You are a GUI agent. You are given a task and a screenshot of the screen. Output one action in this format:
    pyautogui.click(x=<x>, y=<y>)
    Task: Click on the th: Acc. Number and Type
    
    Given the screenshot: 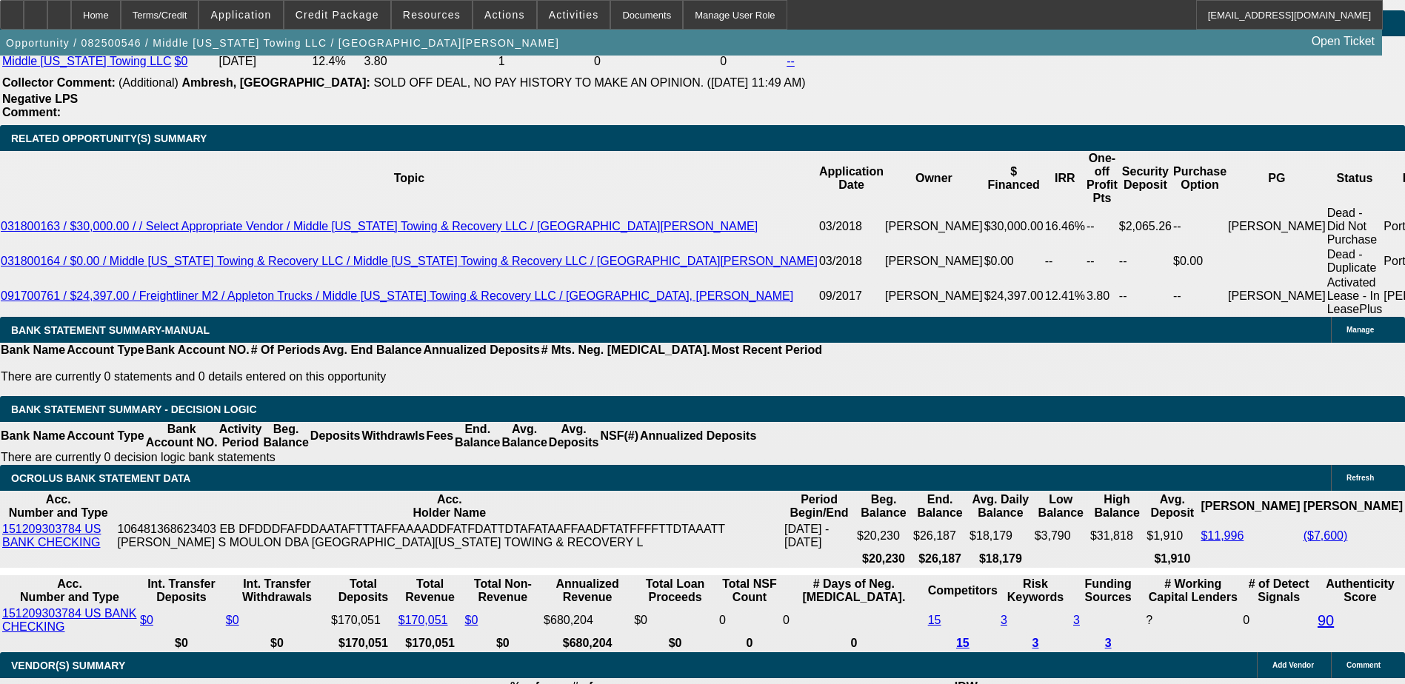 What is the action you would take?
    pyautogui.click(x=70, y=591)
    